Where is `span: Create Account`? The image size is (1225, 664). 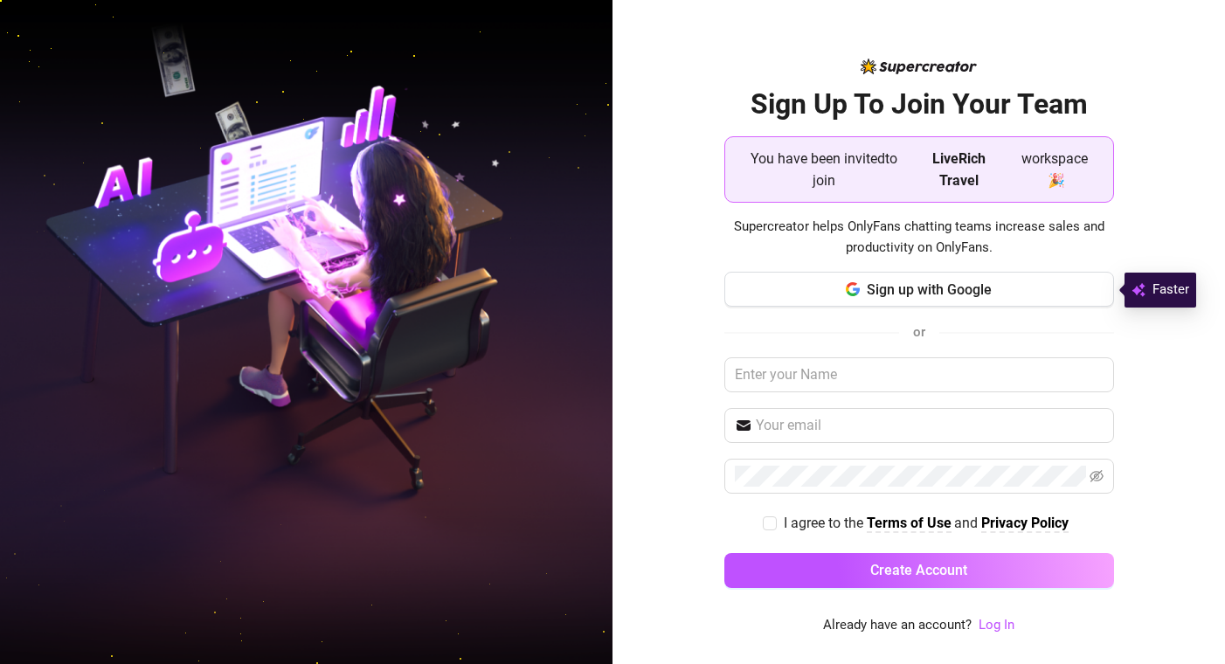 span: Create Account is located at coordinates (918, 570).